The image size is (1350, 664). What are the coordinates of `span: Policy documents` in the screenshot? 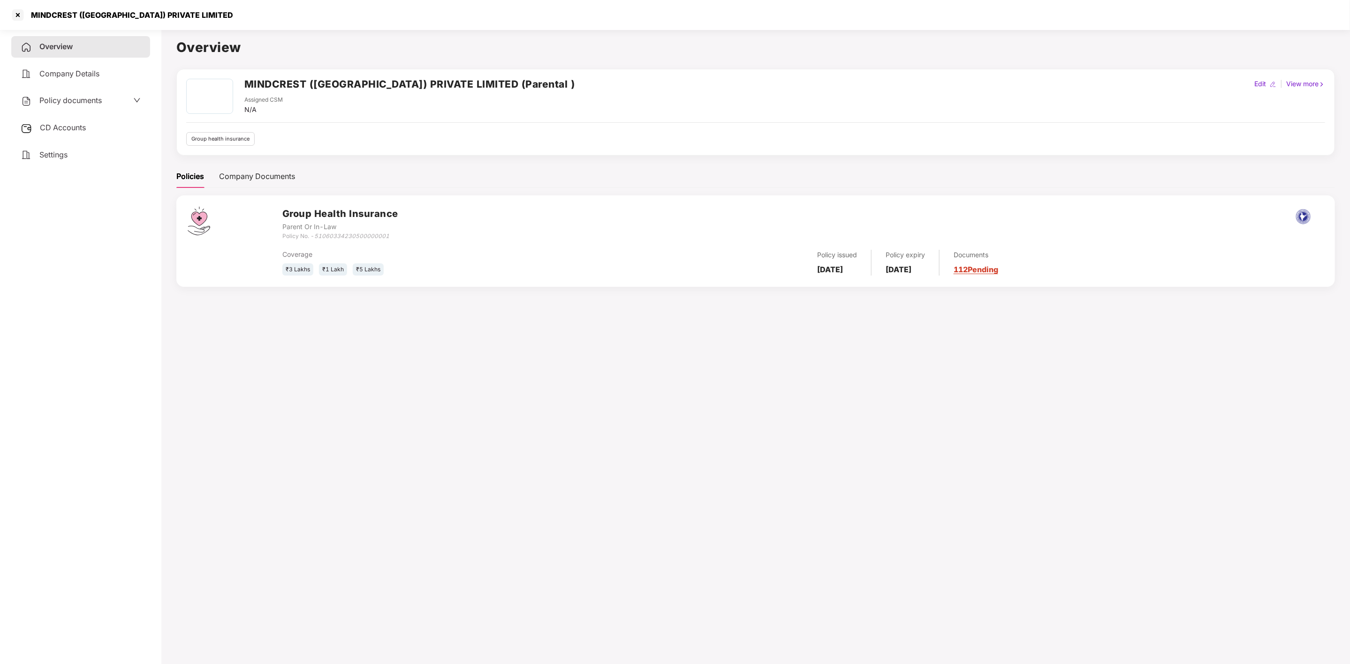 It's located at (70, 100).